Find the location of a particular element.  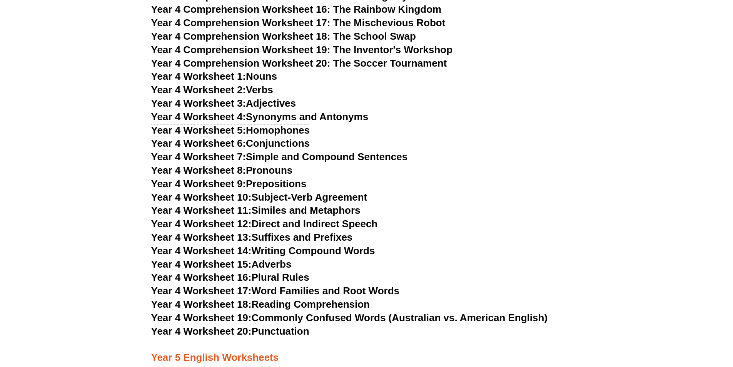

span: Year 4 Worksheet 10: is located at coordinates (201, 197).